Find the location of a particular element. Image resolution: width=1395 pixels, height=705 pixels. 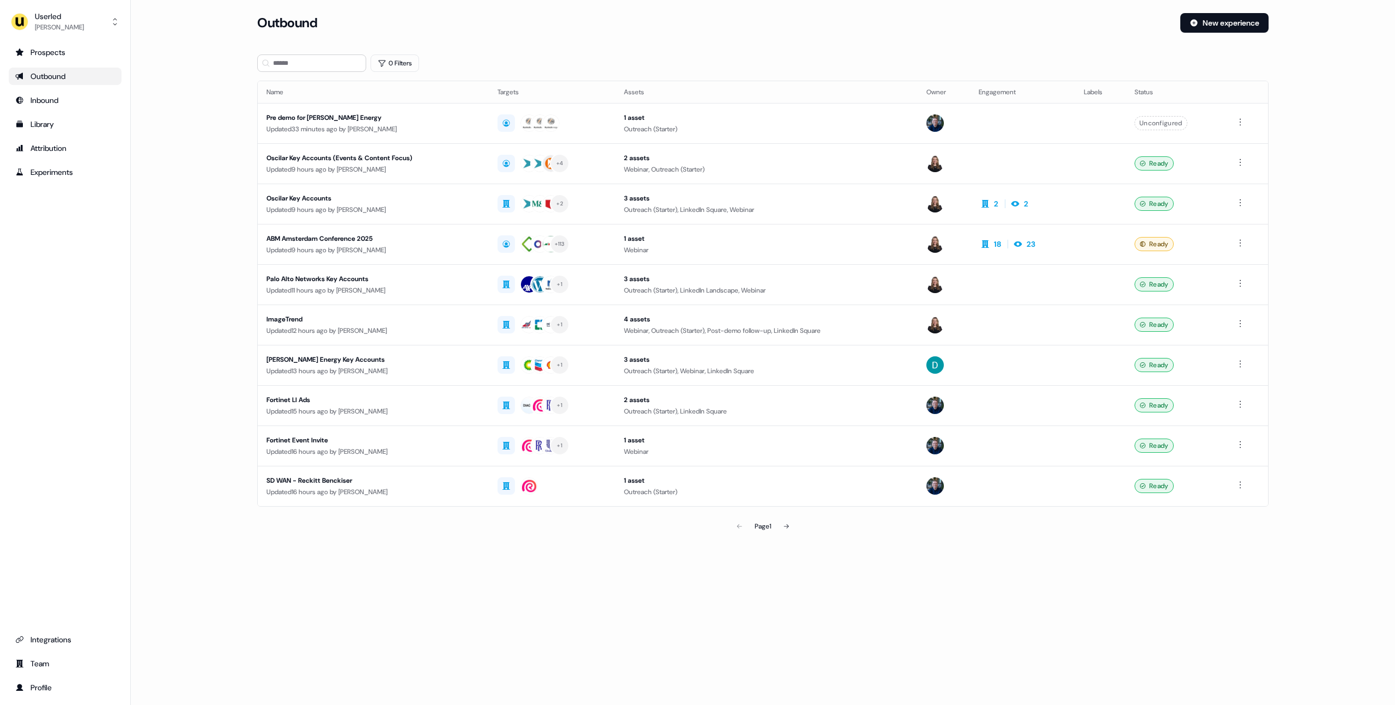

th: Name is located at coordinates (373, 92).